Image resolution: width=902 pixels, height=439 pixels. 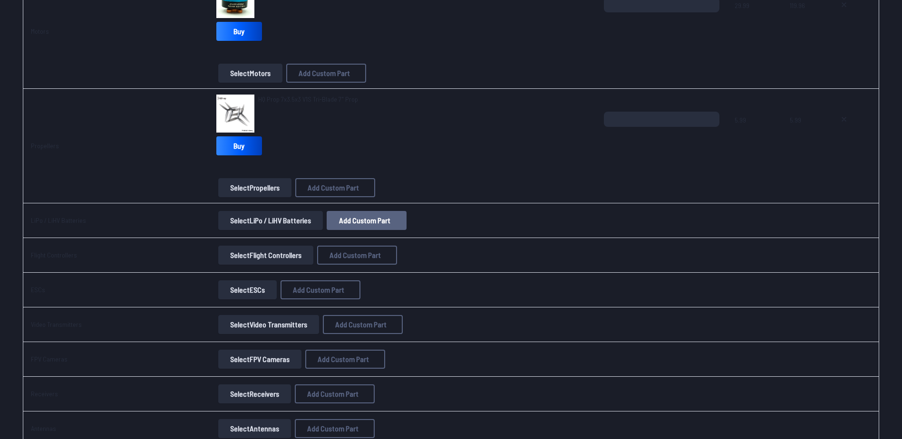 What do you see at coordinates (269, 325) in the screenshot?
I see `a: SelectVideo Transmitters` at bounding box center [269, 325].